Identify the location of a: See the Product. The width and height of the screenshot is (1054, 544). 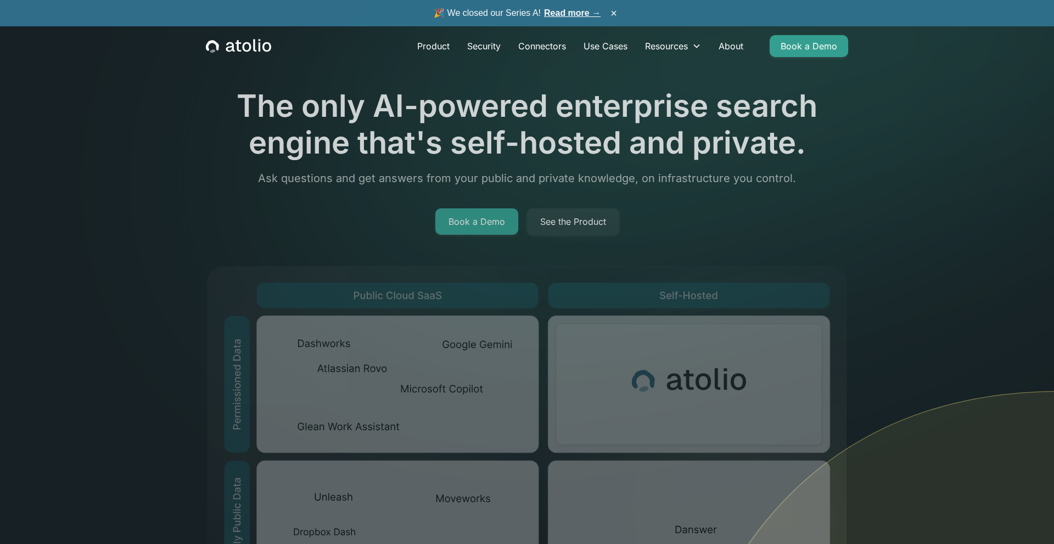
(573, 222).